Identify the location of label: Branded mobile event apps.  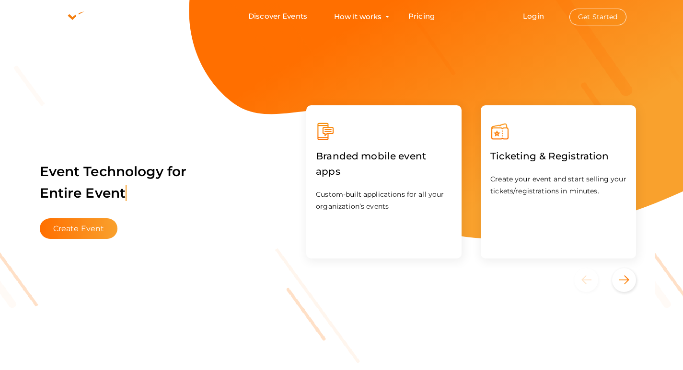
(384, 164).